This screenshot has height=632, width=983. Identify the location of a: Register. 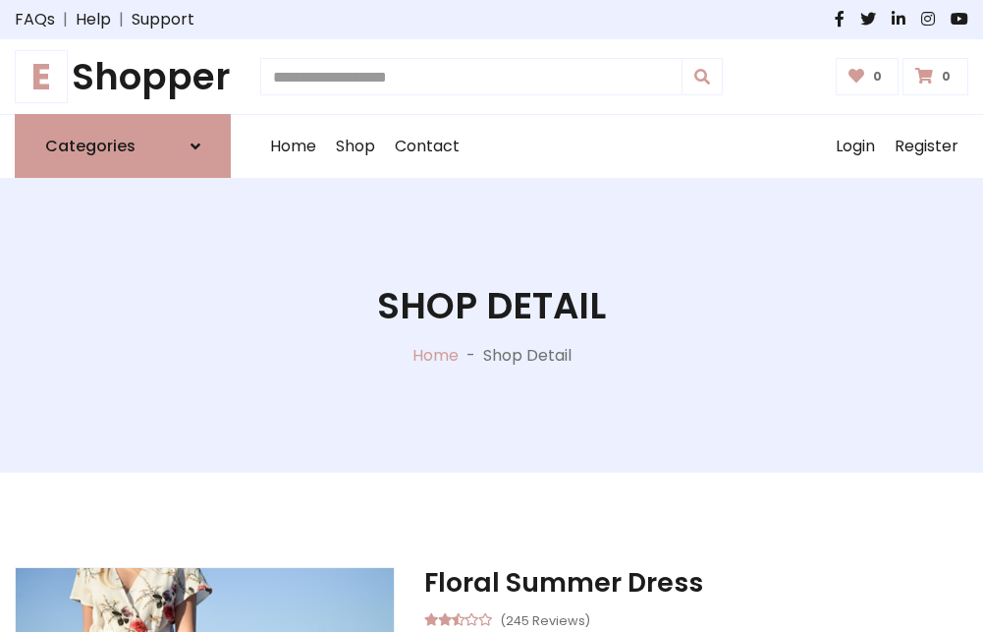
(926, 146).